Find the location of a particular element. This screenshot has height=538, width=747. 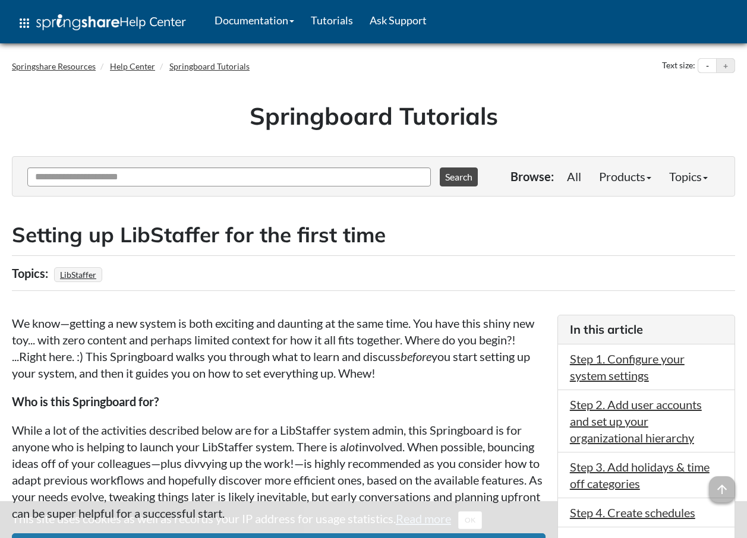

em: before is located at coordinates (416, 356).